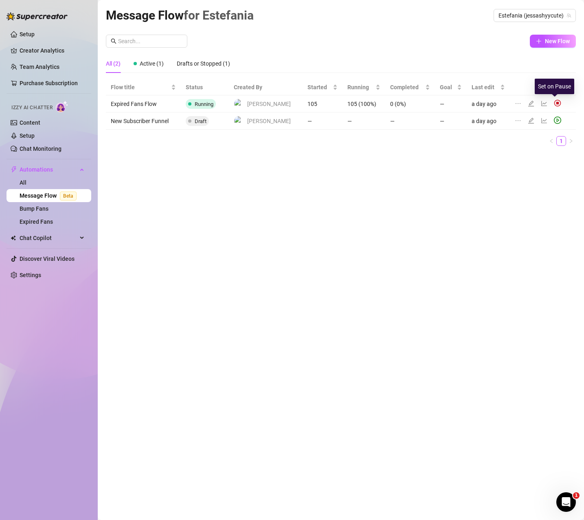 This screenshot has width=584, height=520. Describe the element at coordinates (140, 87) in the screenshot. I see `span: Flow title` at that location.